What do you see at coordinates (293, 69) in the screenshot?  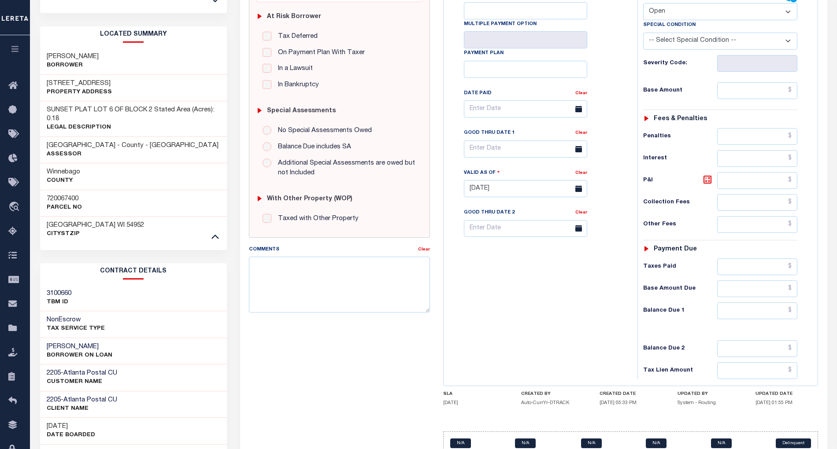 I see `label: In a Lawsuit` at bounding box center [293, 69].